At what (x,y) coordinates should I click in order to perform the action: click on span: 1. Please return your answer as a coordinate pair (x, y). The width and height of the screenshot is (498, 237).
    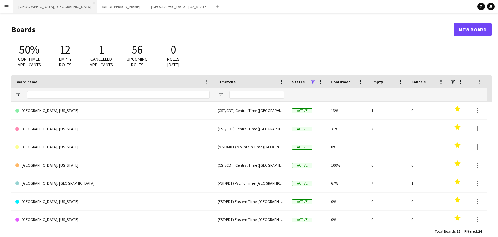
    Looking at the image, I should click on (101, 50).